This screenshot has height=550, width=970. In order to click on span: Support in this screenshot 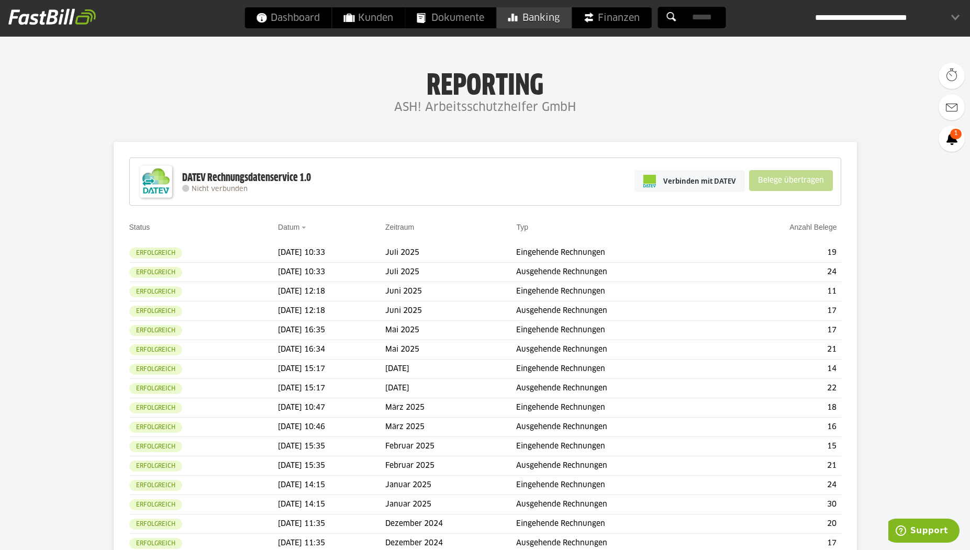, I will do `click(41, 12)`.